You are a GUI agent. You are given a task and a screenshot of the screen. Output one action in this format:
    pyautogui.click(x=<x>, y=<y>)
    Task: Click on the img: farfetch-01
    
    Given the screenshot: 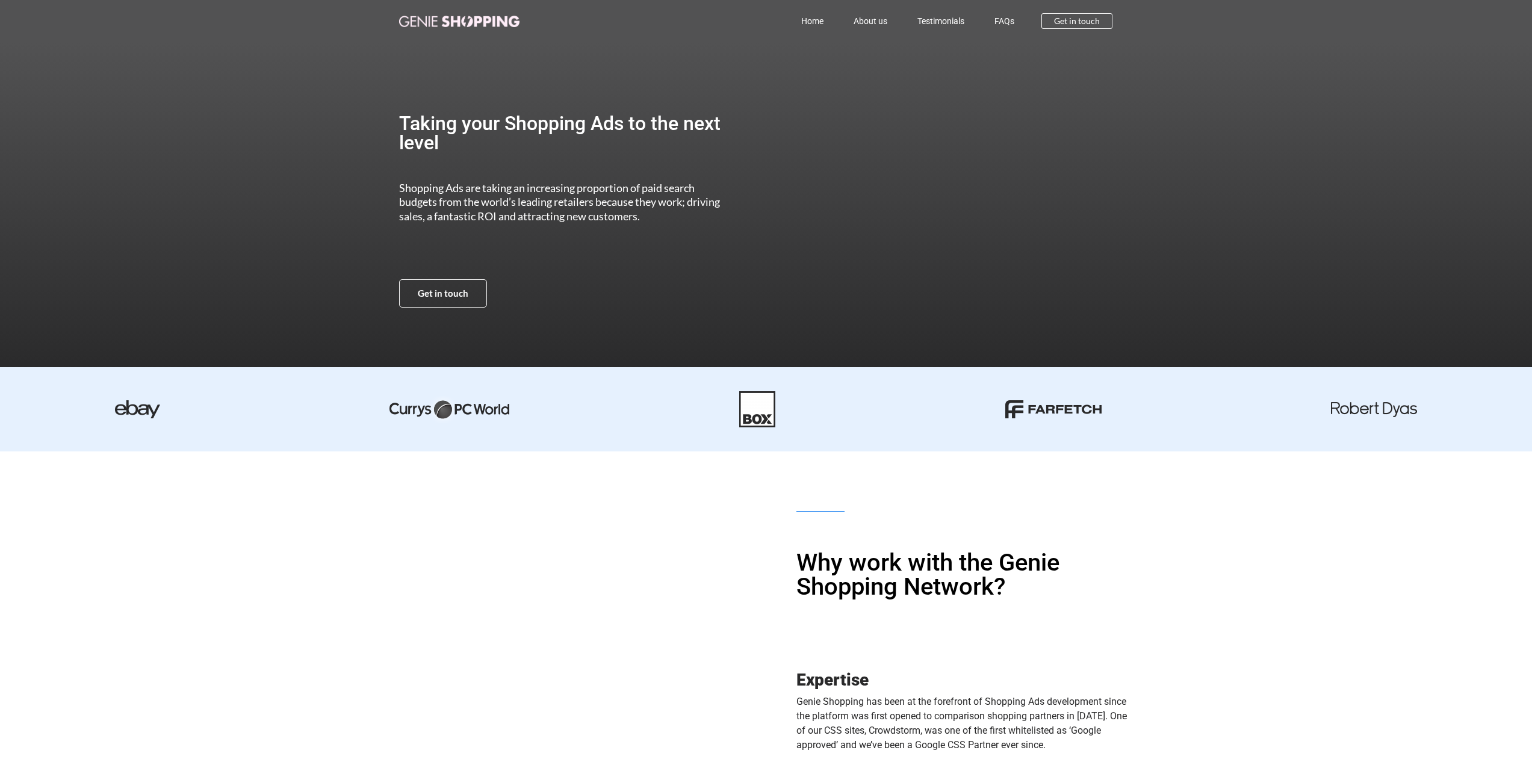 What is the action you would take?
    pyautogui.click(x=1054, y=409)
    